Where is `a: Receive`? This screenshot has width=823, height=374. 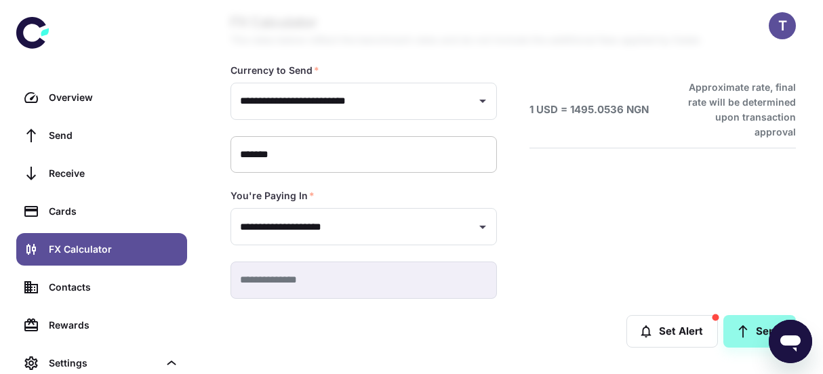
a: Receive is located at coordinates (102, 173).